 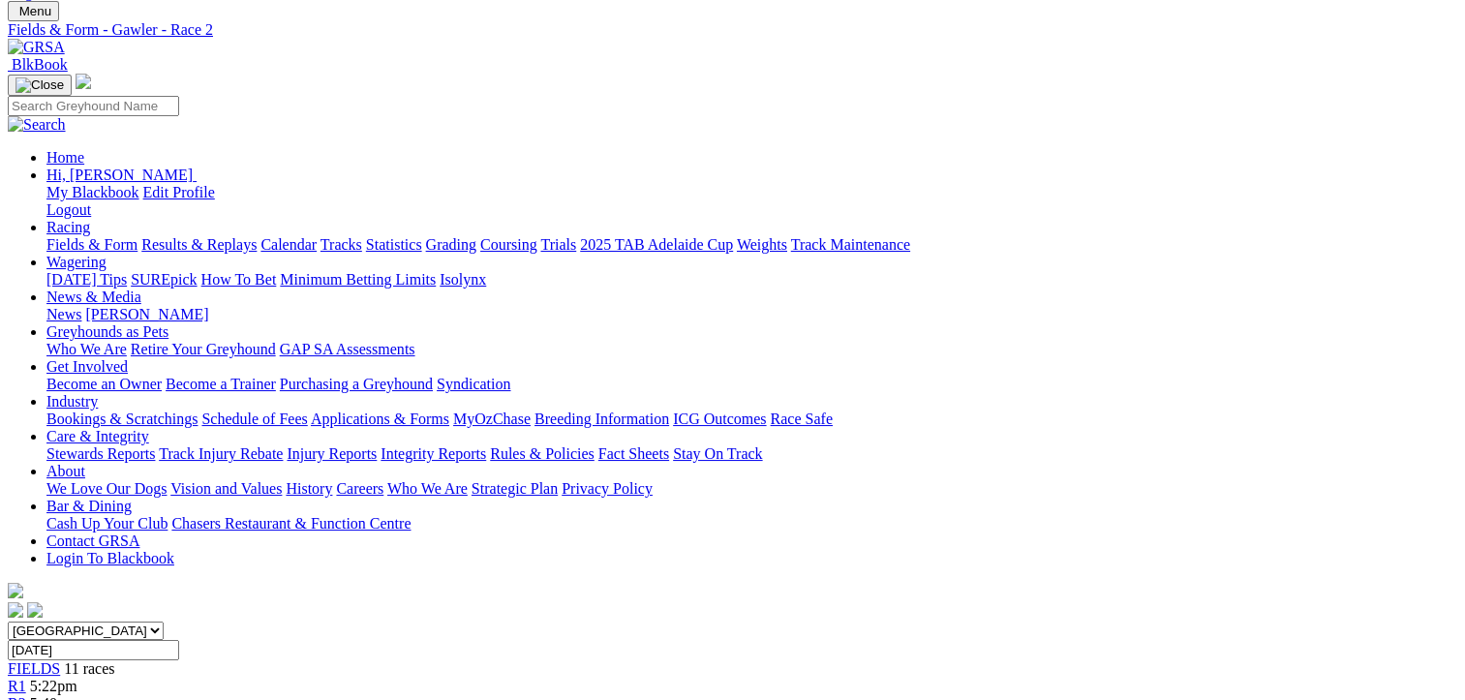 What do you see at coordinates (394, 244) in the screenshot?
I see `a: Statistics` at bounding box center [394, 244].